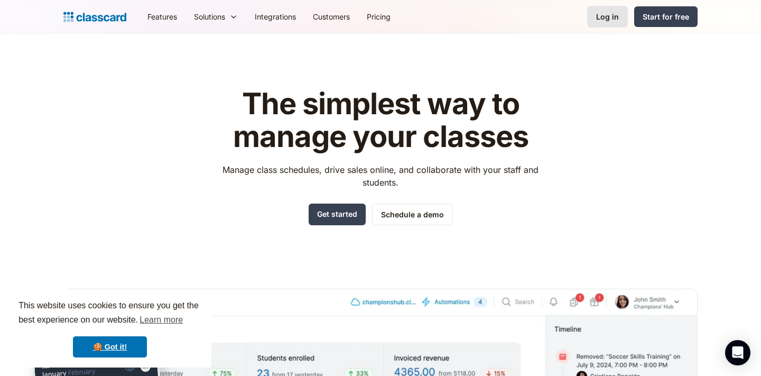 This screenshot has width=761, height=376. What do you see at coordinates (381, 120) in the screenshot?
I see `h1: The simplest way to manage your classes` at bounding box center [381, 120].